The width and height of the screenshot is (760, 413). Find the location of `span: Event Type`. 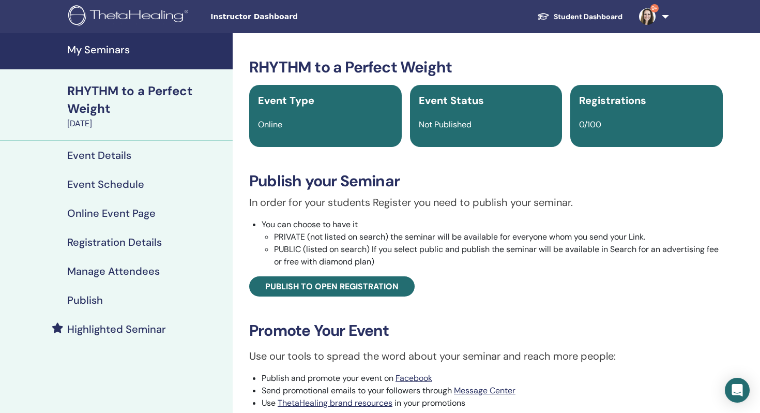

span: Event Type is located at coordinates (286, 100).